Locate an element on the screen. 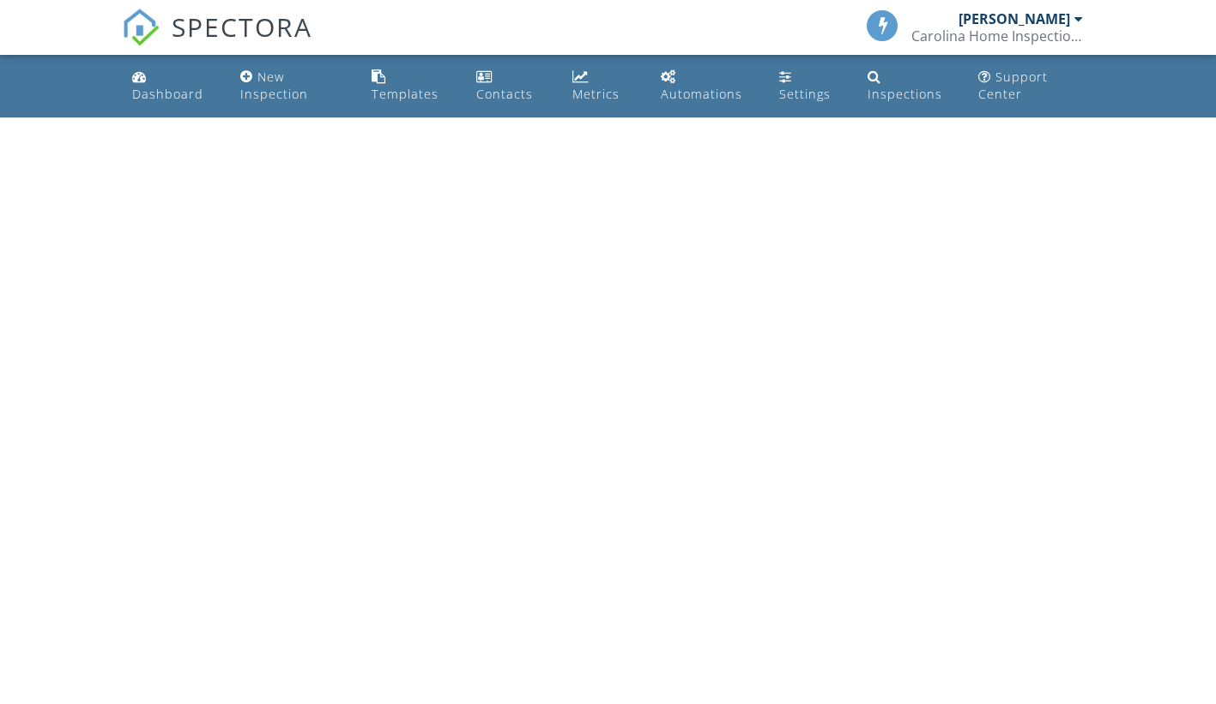  a: Templates is located at coordinates (410, 86).